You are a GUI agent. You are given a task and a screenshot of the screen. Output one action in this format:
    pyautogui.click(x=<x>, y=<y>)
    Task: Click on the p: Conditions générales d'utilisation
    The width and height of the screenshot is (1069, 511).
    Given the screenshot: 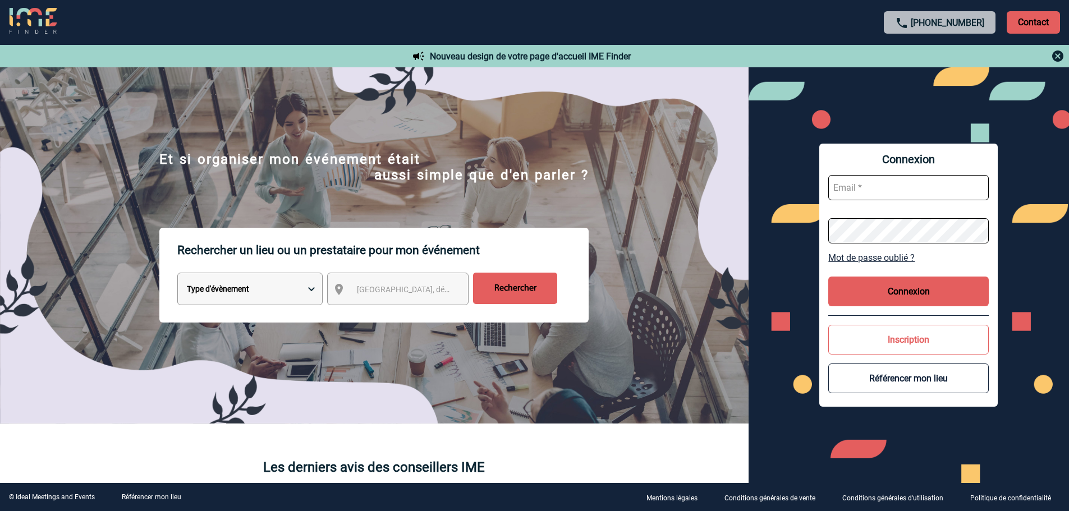 What is the action you would take?
    pyautogui.click(x=893, y=498)
    